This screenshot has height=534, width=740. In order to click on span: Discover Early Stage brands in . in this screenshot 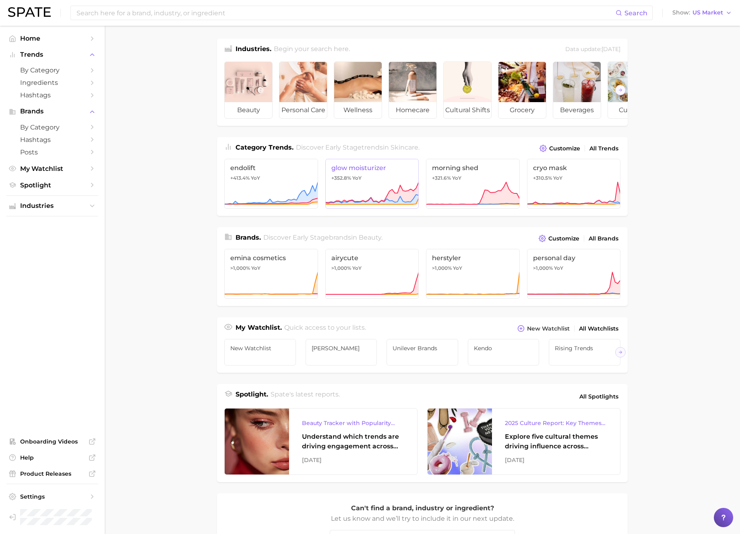, I will do `click(323, 237)`.